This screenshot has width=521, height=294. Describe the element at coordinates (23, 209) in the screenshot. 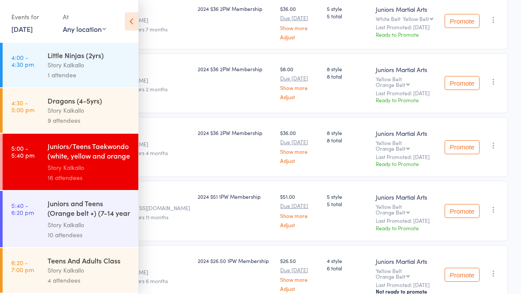

I see `time: 5:40 - 6:20 pm` at that location.